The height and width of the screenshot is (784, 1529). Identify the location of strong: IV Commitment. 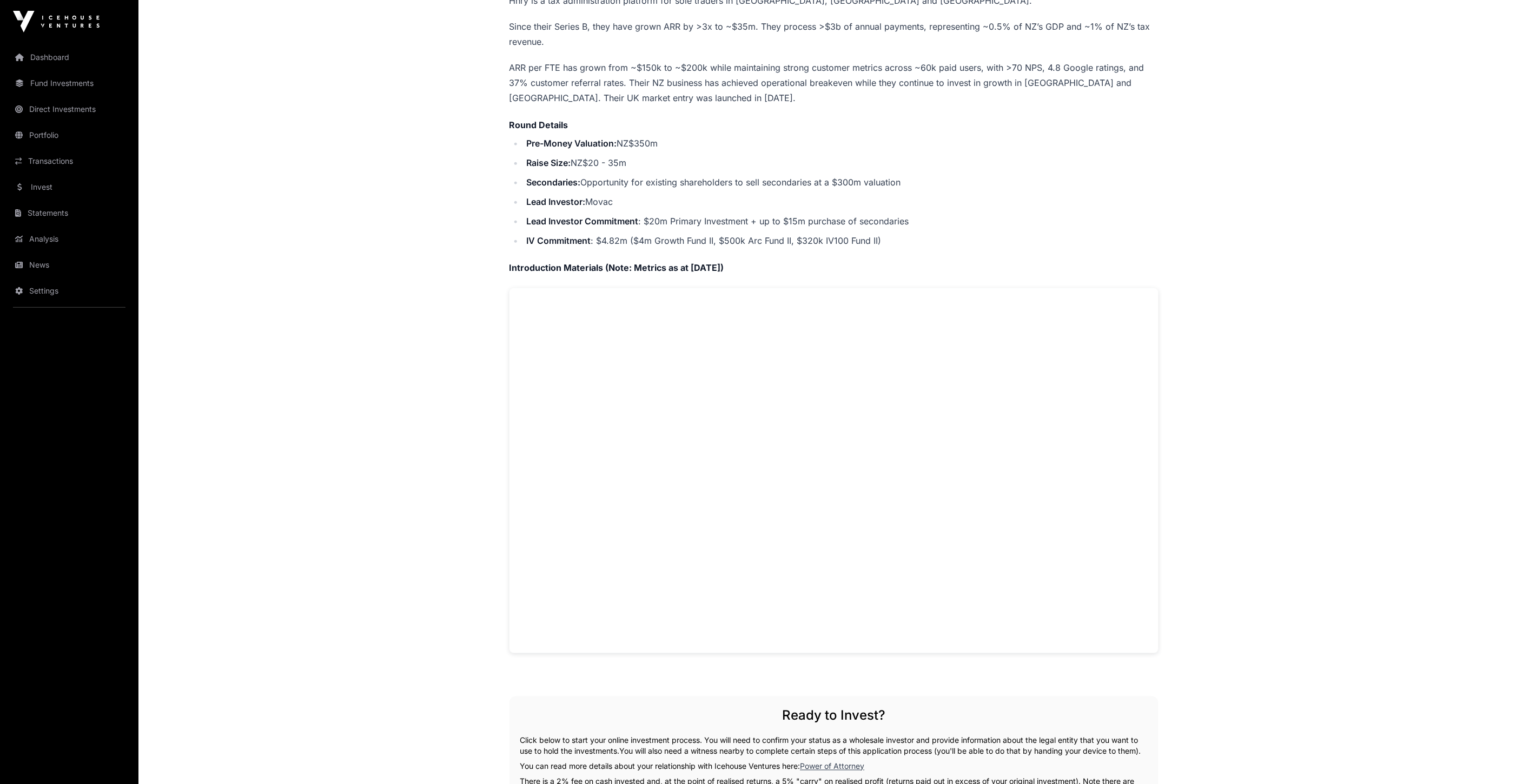
(558, 241).